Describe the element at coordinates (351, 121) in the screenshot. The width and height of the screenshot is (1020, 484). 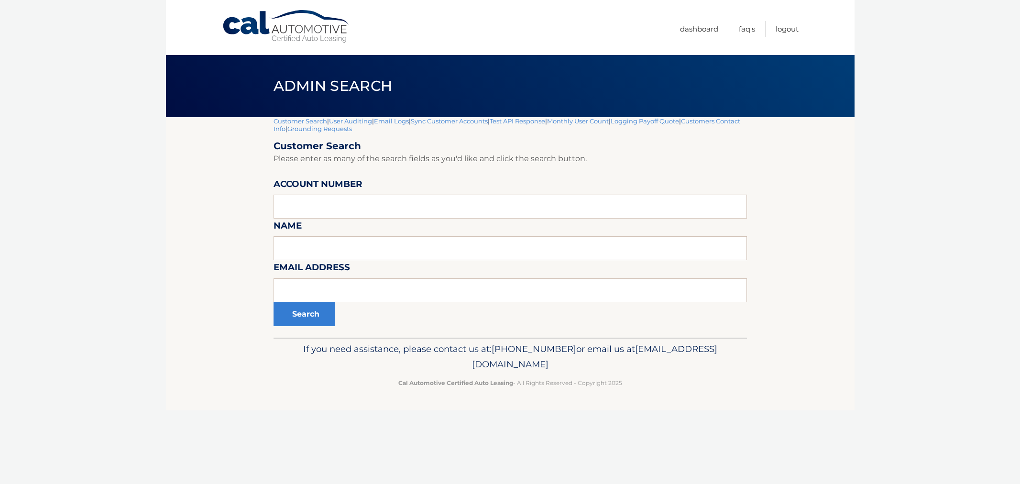
I see `a: User Auditing` at that location.